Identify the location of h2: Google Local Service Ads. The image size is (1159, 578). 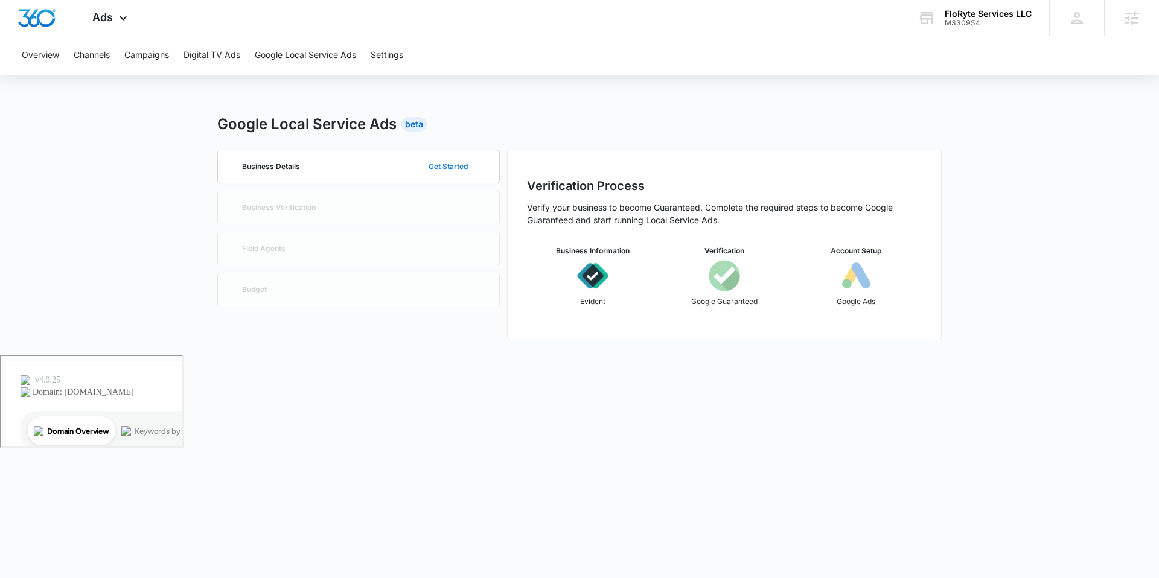
(307, 124).